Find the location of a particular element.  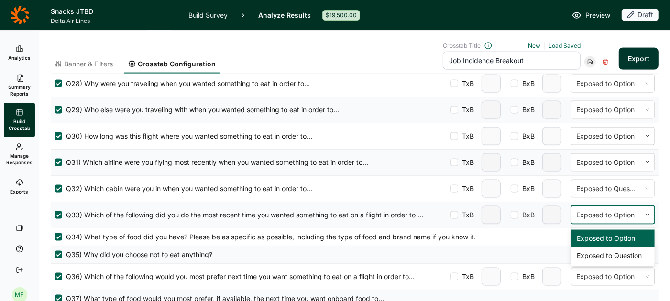

a: Manage Responses is located at coordinates (19, 155).